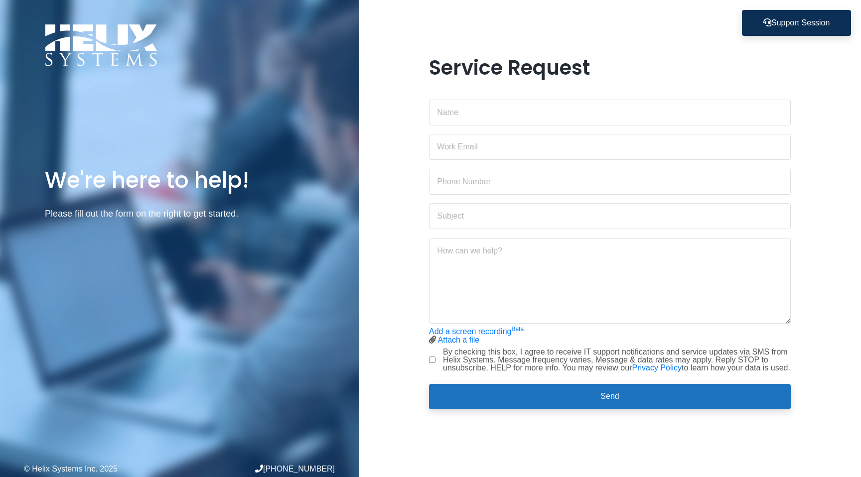 Image resolution: width=861 pixels, height=477 pixels. Describe the element at coordinates (610, 147) in the screenshot. I see `input: Work Email` at that location.